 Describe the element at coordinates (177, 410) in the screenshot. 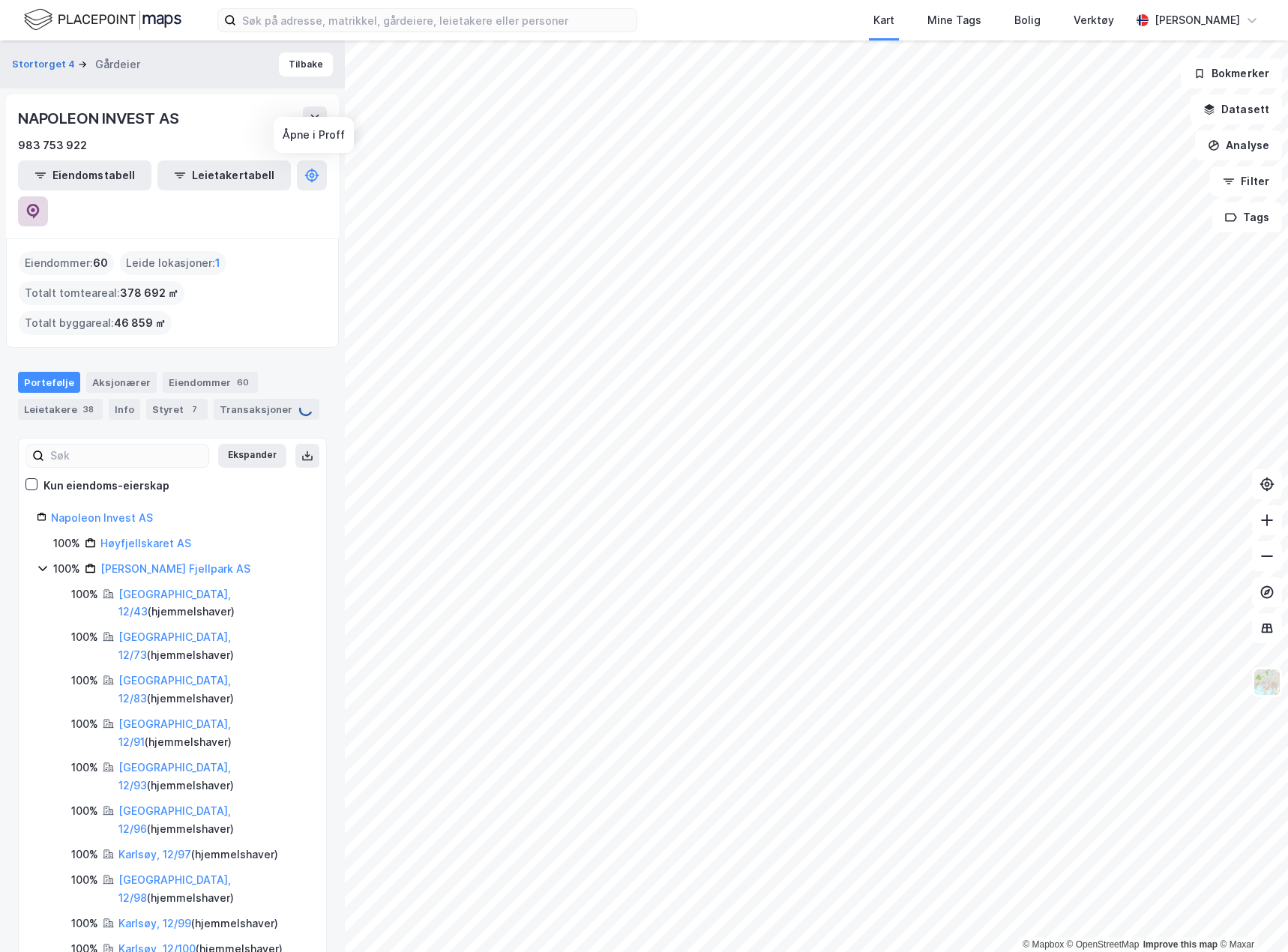

I see `div: Styret` at that location.